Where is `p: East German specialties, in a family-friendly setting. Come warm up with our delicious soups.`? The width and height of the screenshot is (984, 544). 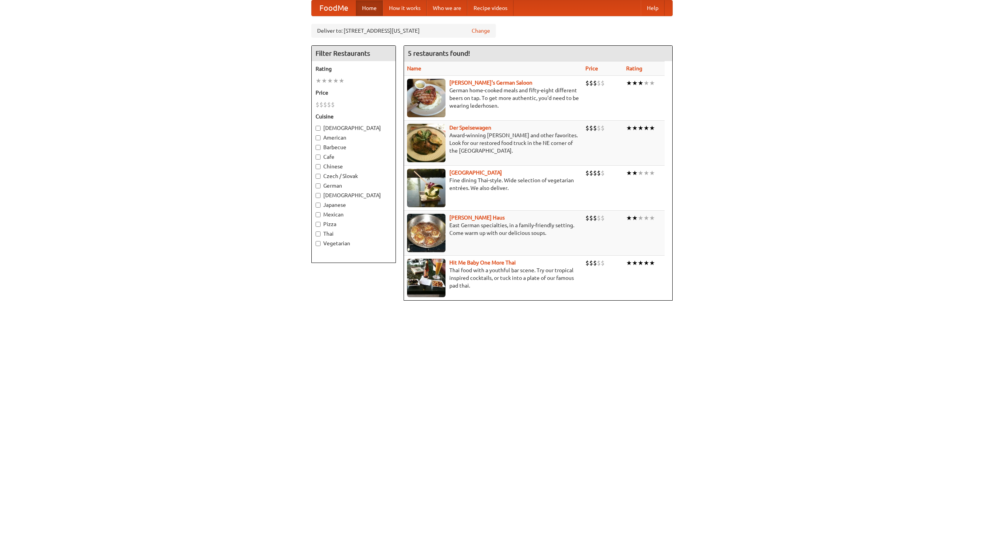 p: East German specialties, in a family-friendly setting. Come warm up with our delicious soups. is located at coordinates (493, 229).